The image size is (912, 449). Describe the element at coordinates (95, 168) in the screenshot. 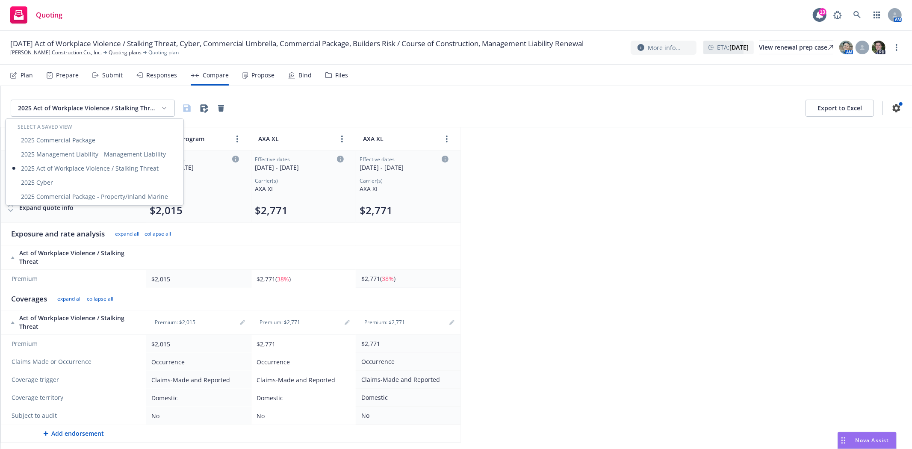

I see `div: 2025 Act of Workplace Violence / Stalking Threat` at that location.